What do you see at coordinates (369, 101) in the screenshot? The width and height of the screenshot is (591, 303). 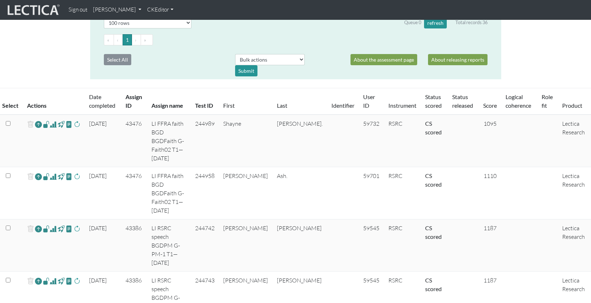 I see `a: User ID` at bounding box center [369, 101].